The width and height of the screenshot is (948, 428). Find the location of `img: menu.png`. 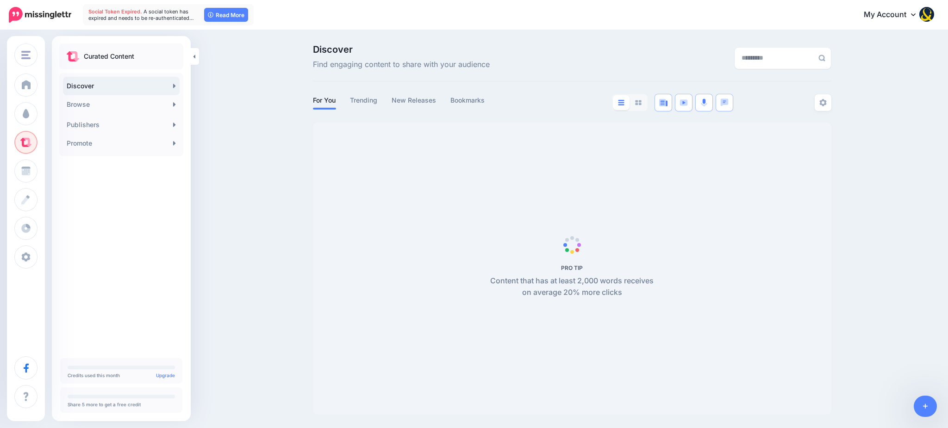

img: menu.png is located at coordinates (26, 55).